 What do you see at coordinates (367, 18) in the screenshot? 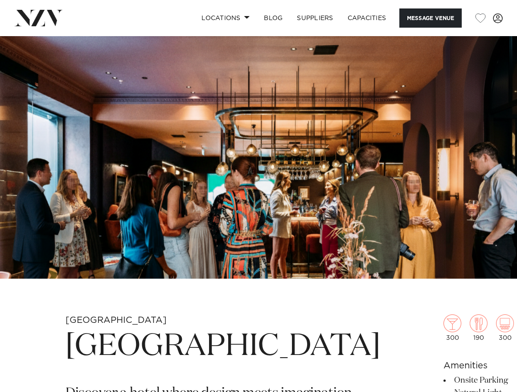
I see `a: Capacities` at bounding box center [367, 18].